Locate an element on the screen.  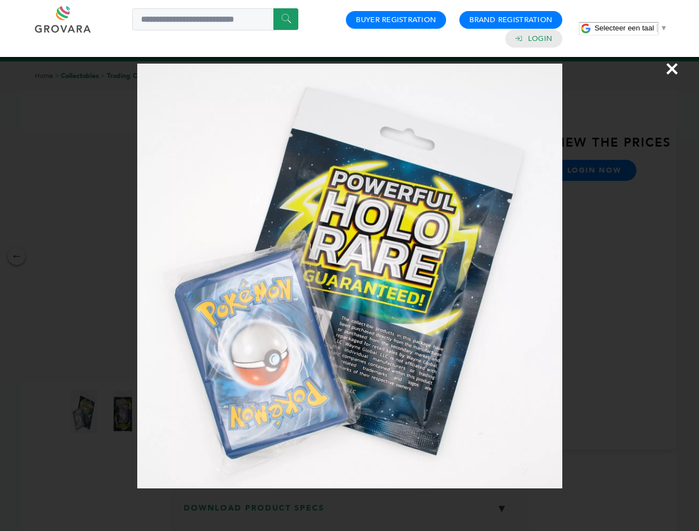
a: Buyer Registration is located at coordinates (396, 20).